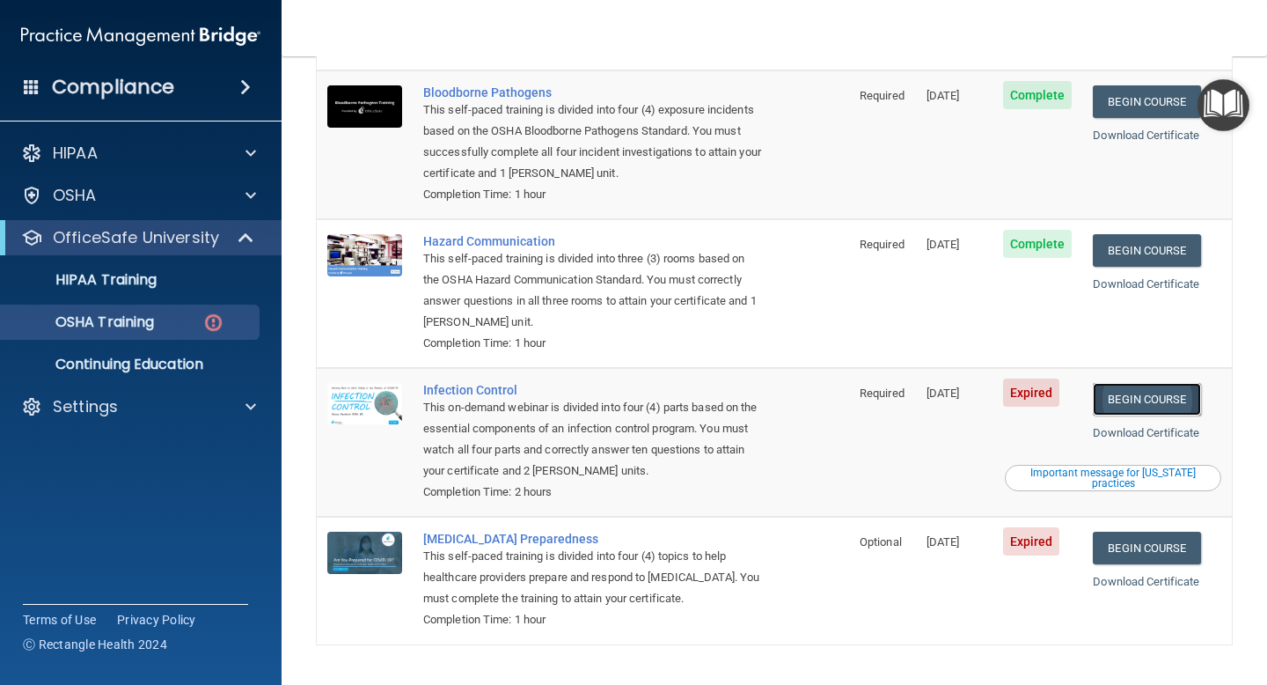 The width and height of the screenshot is (1267, 685). What do you see at coordinates (131, 364) in the screenshot?
I see `p: Continuing Education` at bounding box center [131, 364].